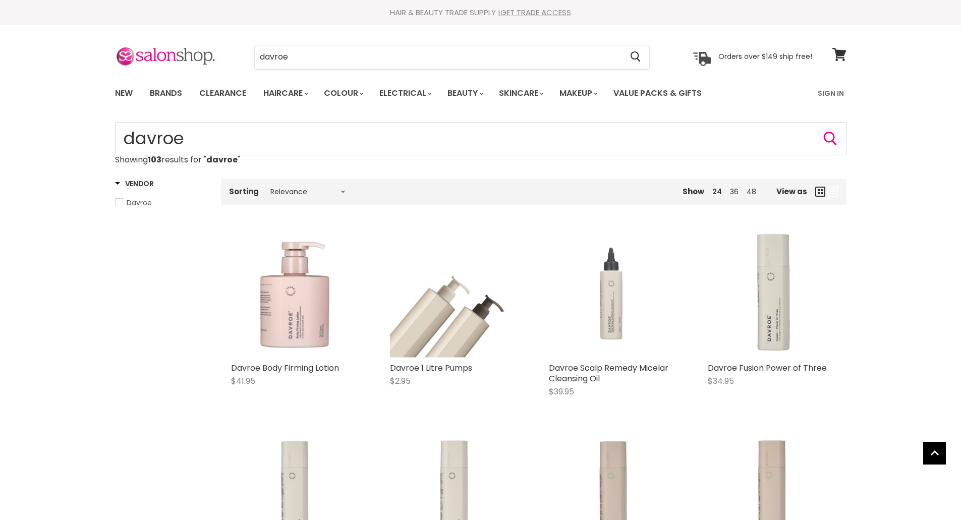 The height and width of the screenshot is (520, 961). What do you see at coordinates (792, 191) in the screenshot?
I see `span: View as` at bounding box center [792, 191].